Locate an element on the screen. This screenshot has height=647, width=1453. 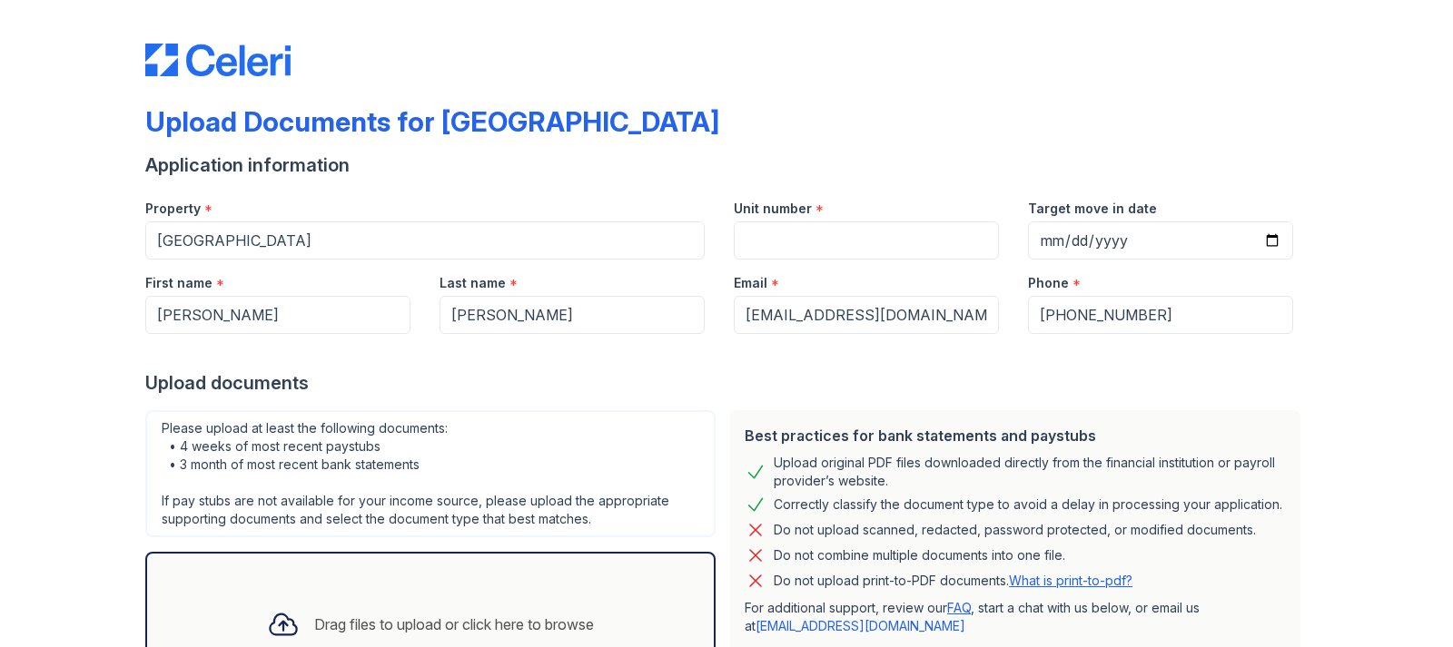
div: Drag files to upload or click here to browse is located at coordinates (454, 625).